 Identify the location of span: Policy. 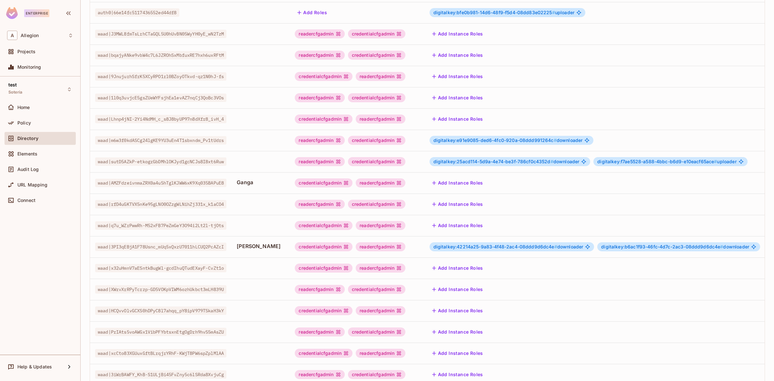
(24, 123).